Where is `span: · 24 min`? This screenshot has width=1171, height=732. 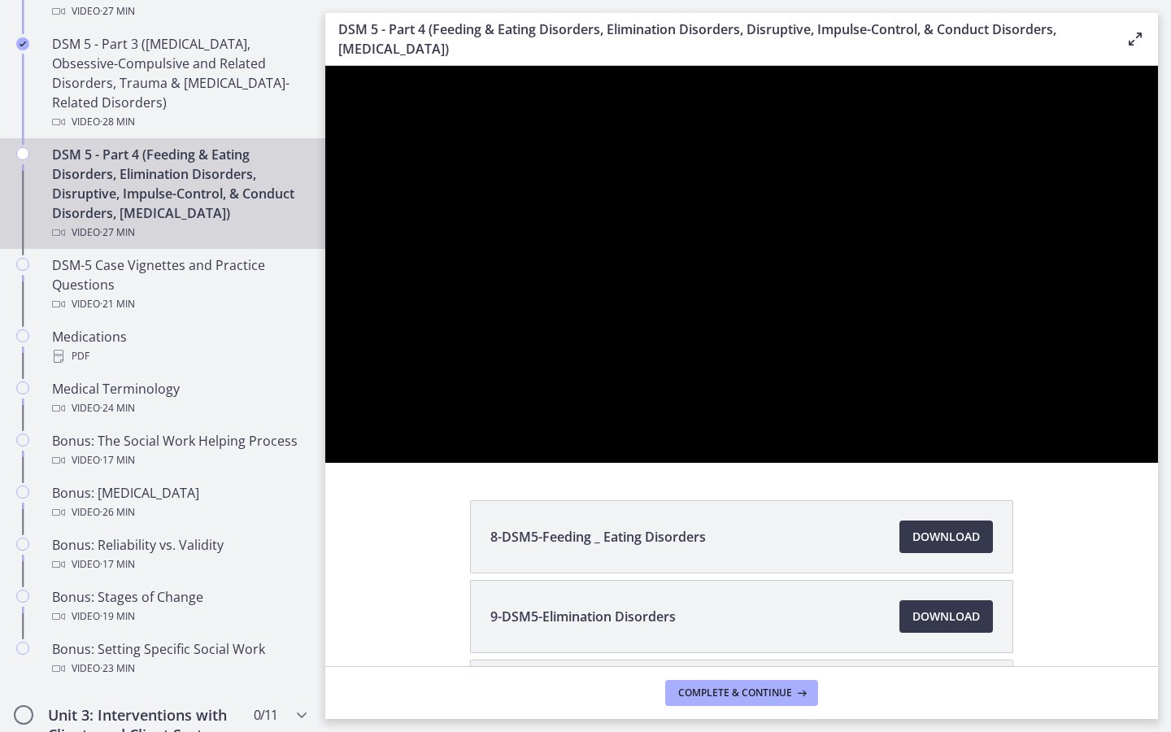
span: · 24 min is located at coordinates (117, 408).